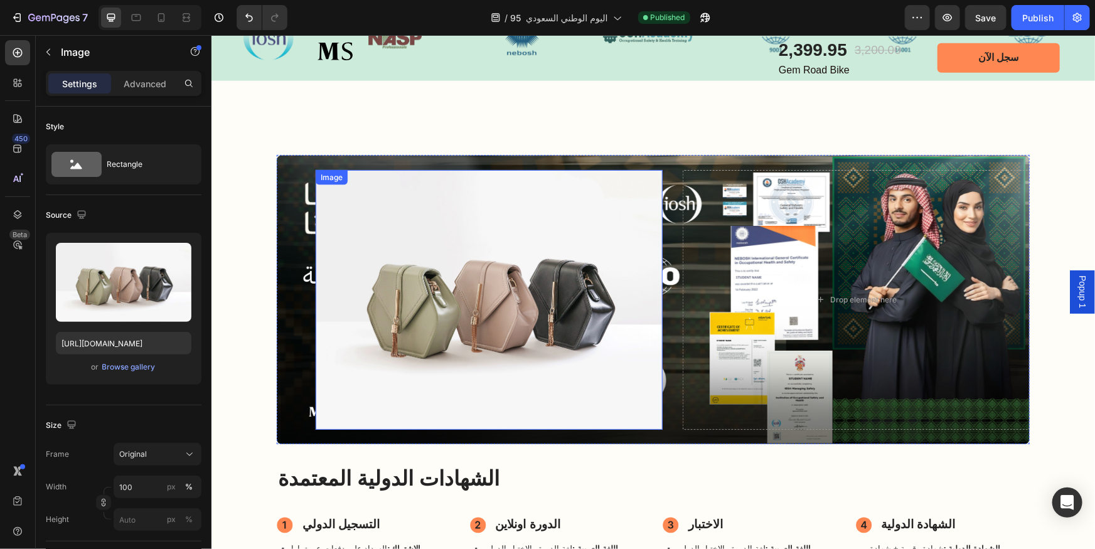  What do you see at coordinates (120, 142) in the screenshot?
I see `div: Image` at bounding box center [120, 142].